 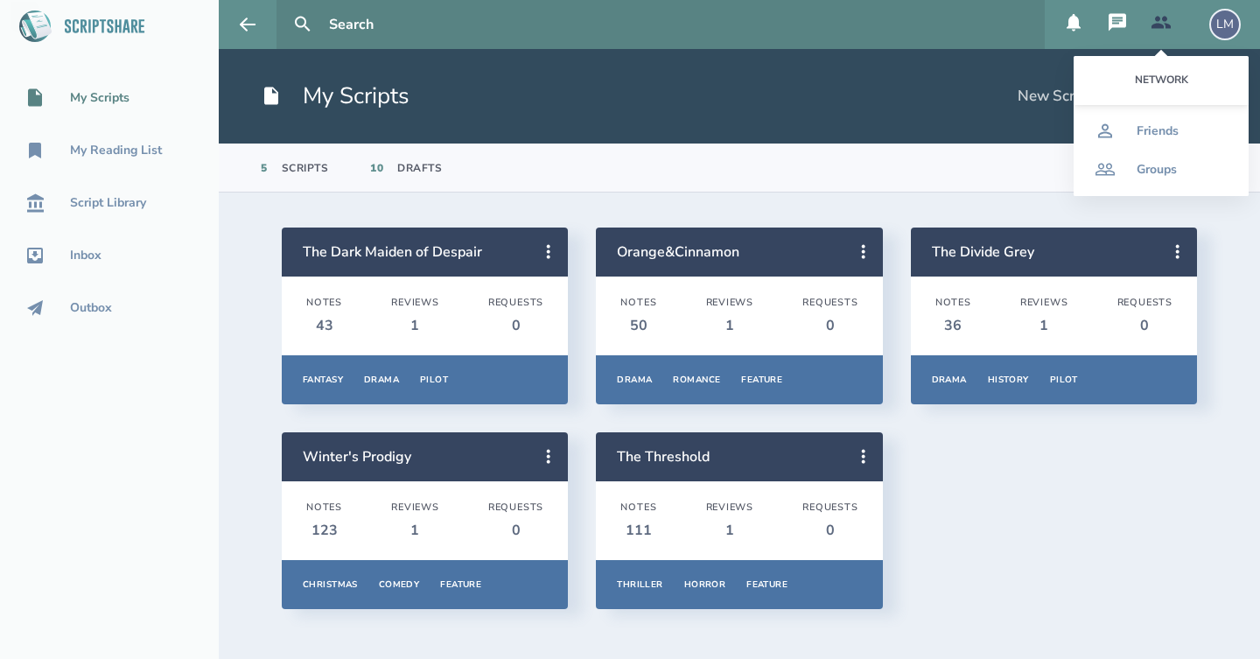 I want to click on div: LM, so click(x=1225, y=25).